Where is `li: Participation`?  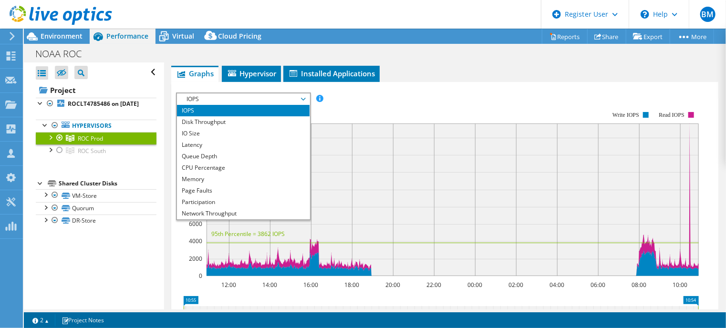
li: Participation is located at coordinates (243, 202).